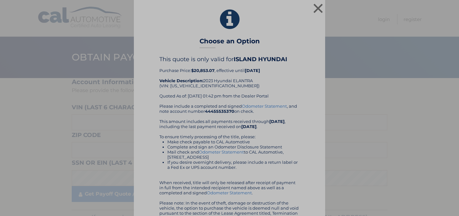 Image resolution: width=459 pixels, height=216 pixels. What do you see at coordinates (260, 59) in the screenshot?
I see `b: ISLAND HYUNDAI` at bounding box center [260, 59].